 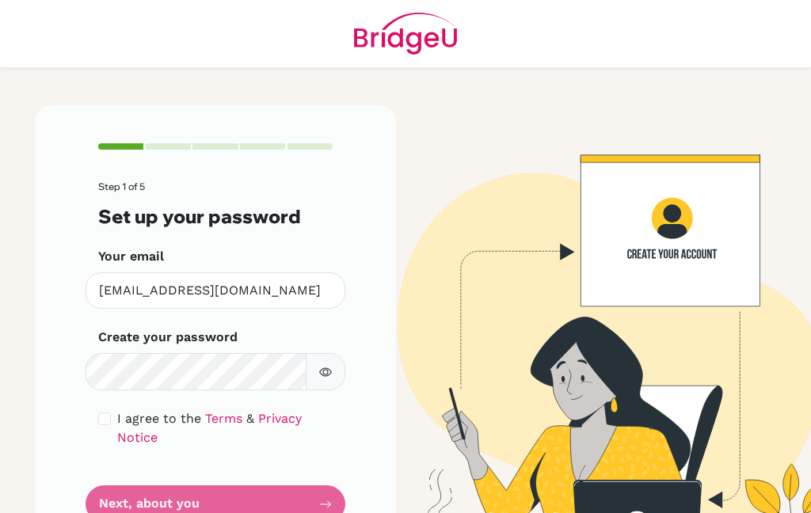 What do you see at coordinates (215, 216) in the screenshot?
I see `h3: Set up your password` at bounding box center [215, 216].